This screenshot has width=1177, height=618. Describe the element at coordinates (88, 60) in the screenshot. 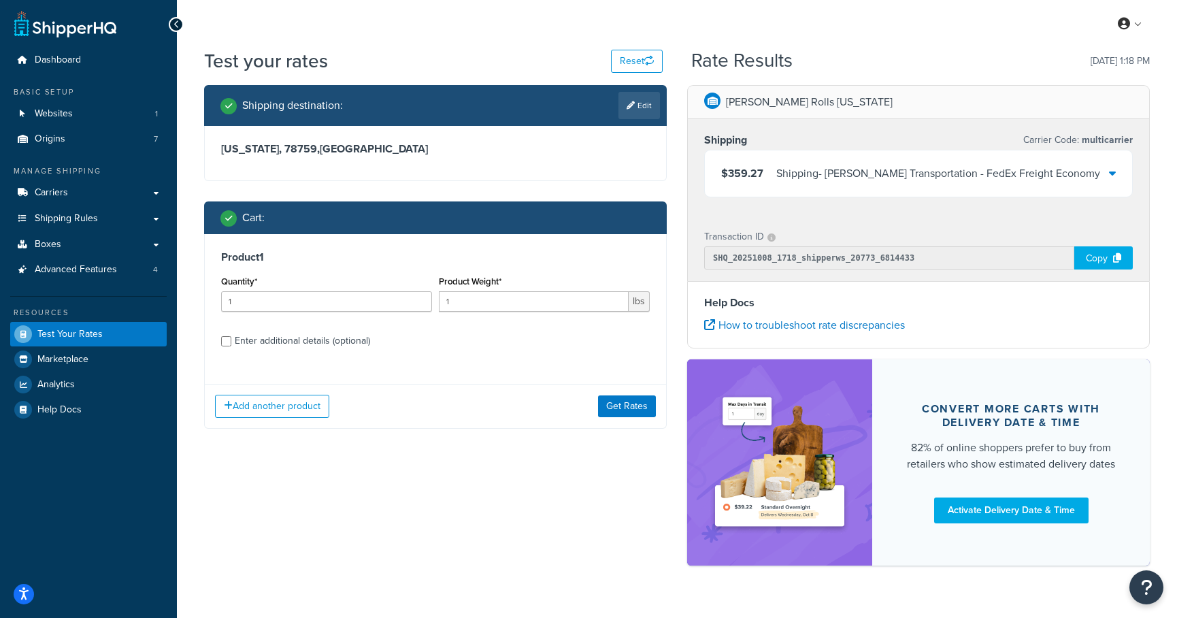

I see `a: Dashboard` at that location.